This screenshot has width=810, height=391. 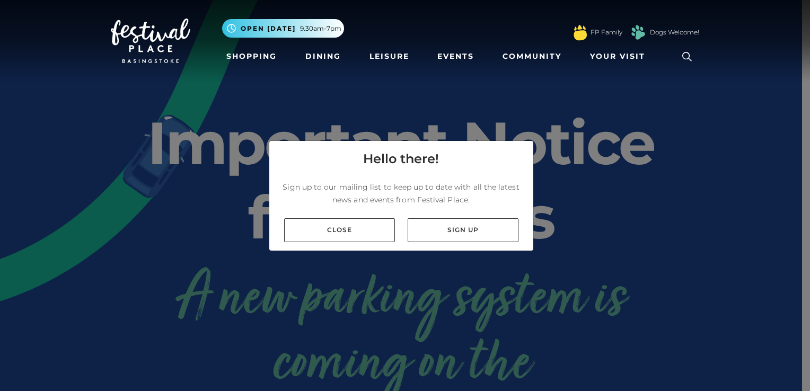 What do you see at coordinates (321, 29) in the screenshot?
I see `span: 9.30am-7pm` at bounding box center [321, 29].